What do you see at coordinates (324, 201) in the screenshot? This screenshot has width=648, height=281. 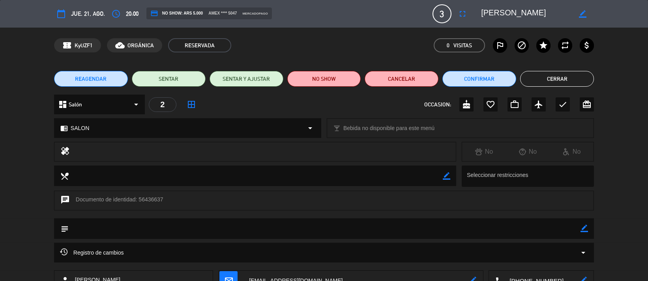 I see `div: Documento de identidad: 56436637` at bounding box center [324, 201].